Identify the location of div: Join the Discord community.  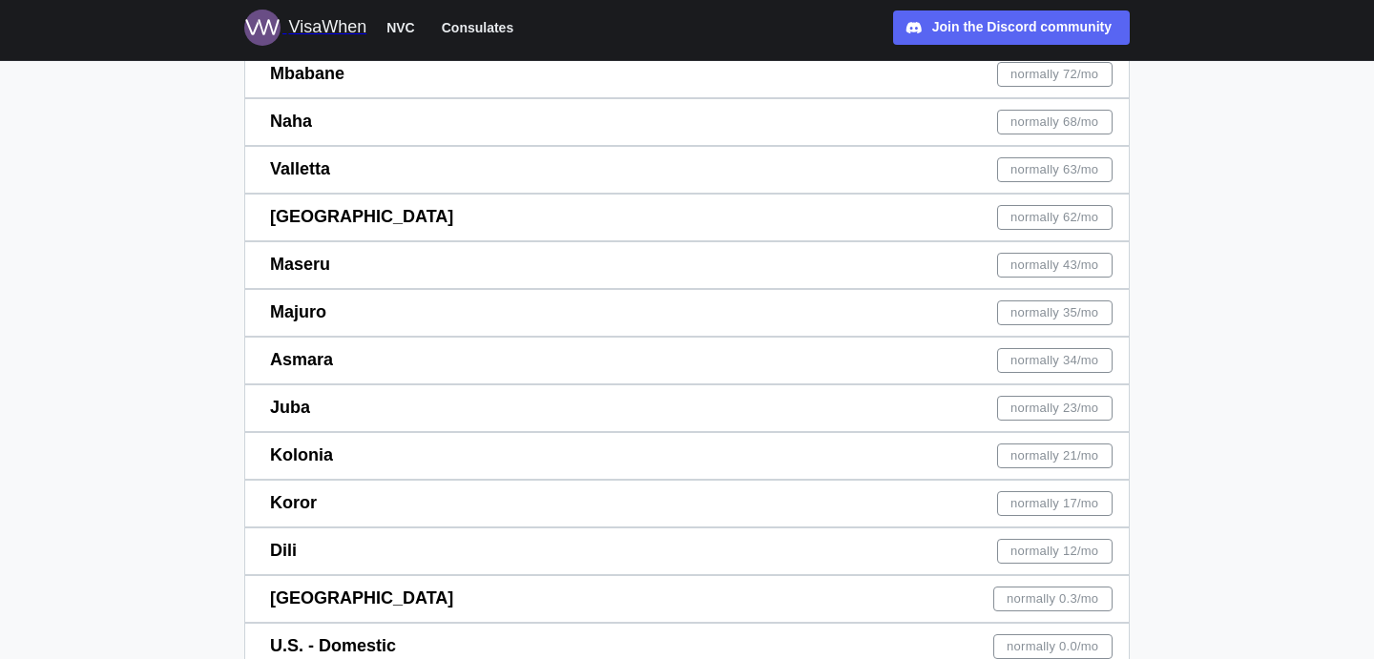
(1022, 28).